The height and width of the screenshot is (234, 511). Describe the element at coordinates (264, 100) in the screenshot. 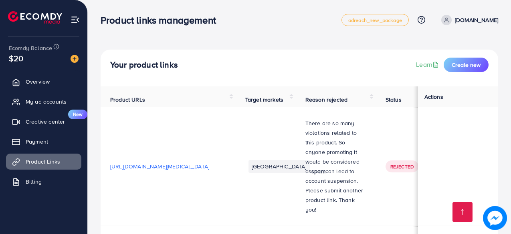

I see `span: Target markets` at that location.